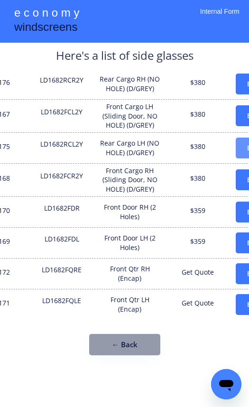  Describe the element at coordinates (62, 243) in the screenshot. I see `div: LD1682FDL` at that location.